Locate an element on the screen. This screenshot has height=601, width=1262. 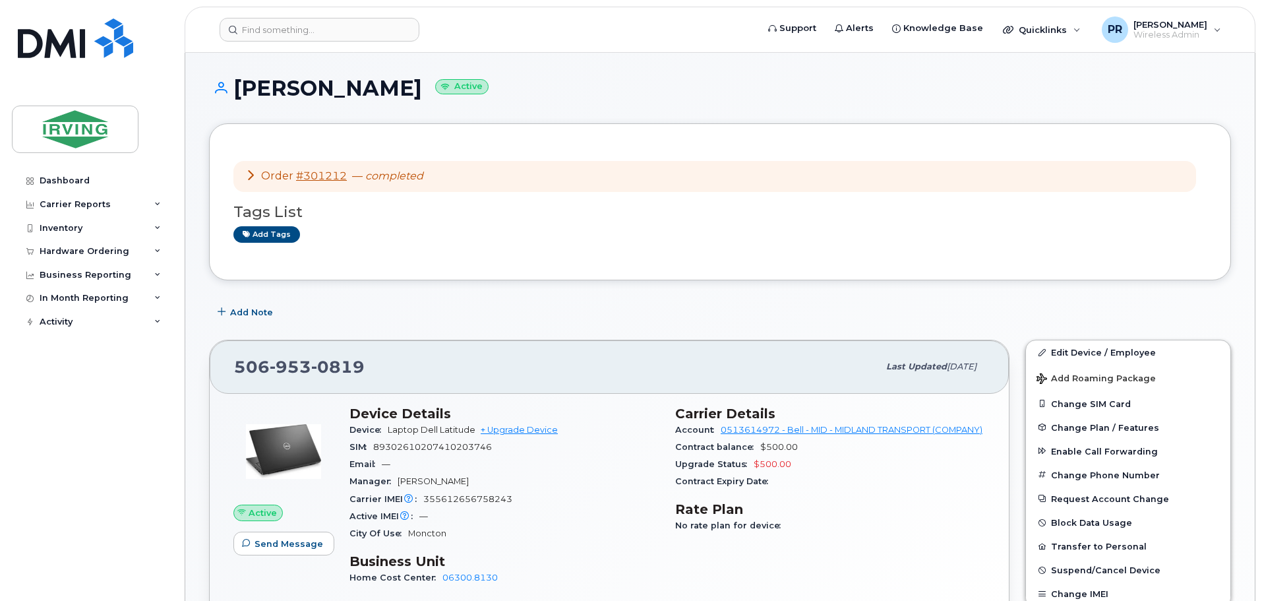
button: Change SIM Card is located at coordinates (1128, 404).